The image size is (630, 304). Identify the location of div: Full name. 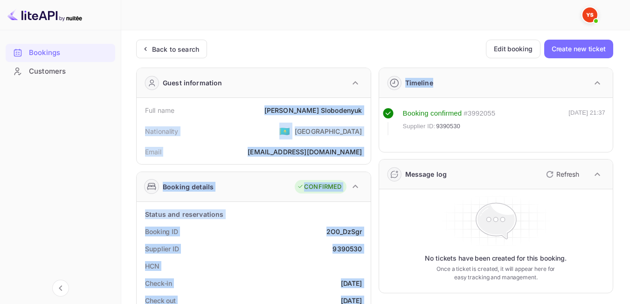
(160, 110).